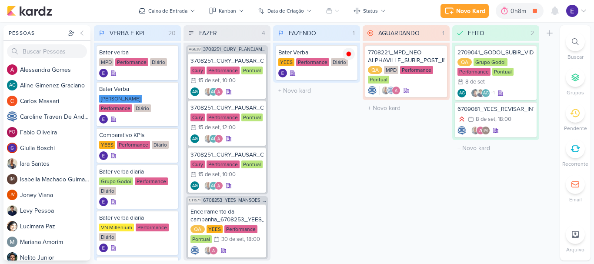  What do you see at coordinates (55, 117) in the screenshot?
I see `div: C a r o l i n e T r a v e n D e A n d r a d e` at bounding box center [55, 117].